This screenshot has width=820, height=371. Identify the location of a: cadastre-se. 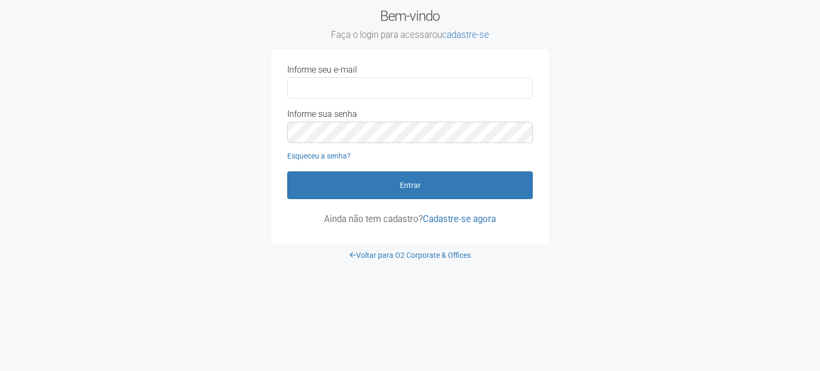
(465, 35).